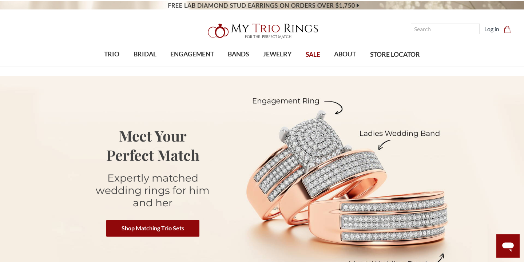 This screenshot has height=262, width=524. I want to click on a: STORE LOCATOR, so click(395, 55).